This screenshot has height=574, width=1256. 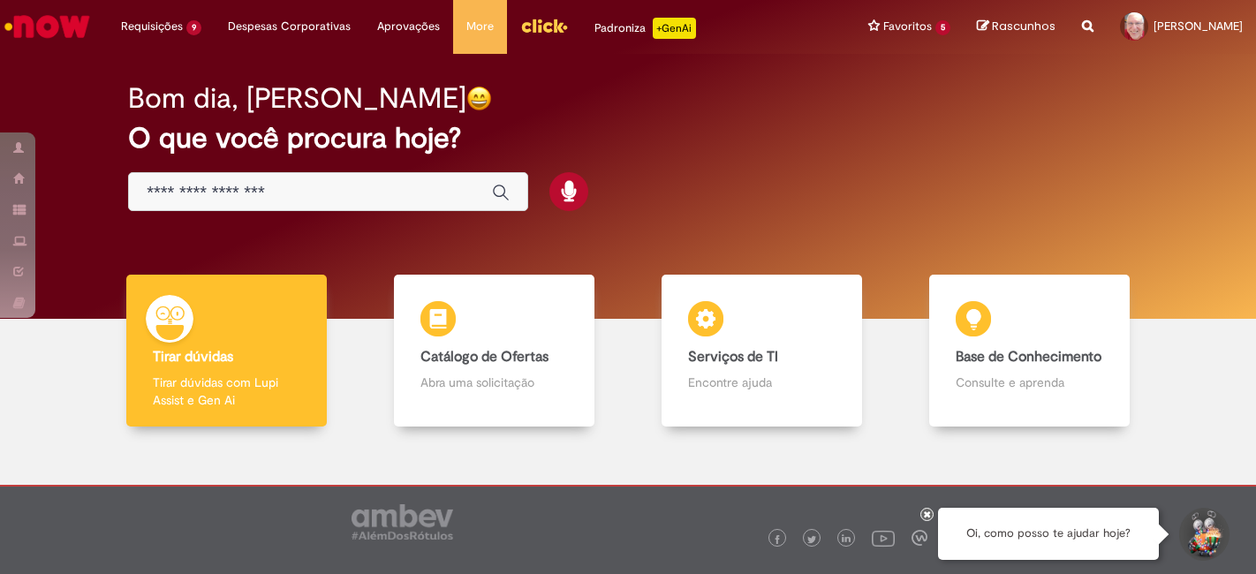 I want to click on div: Padroniza, so click(x=645, y=28).